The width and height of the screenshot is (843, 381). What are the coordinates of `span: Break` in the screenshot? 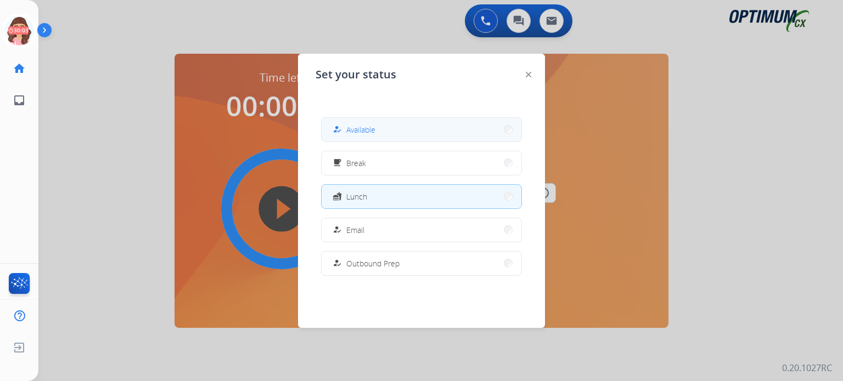 It's located at (356, 163).